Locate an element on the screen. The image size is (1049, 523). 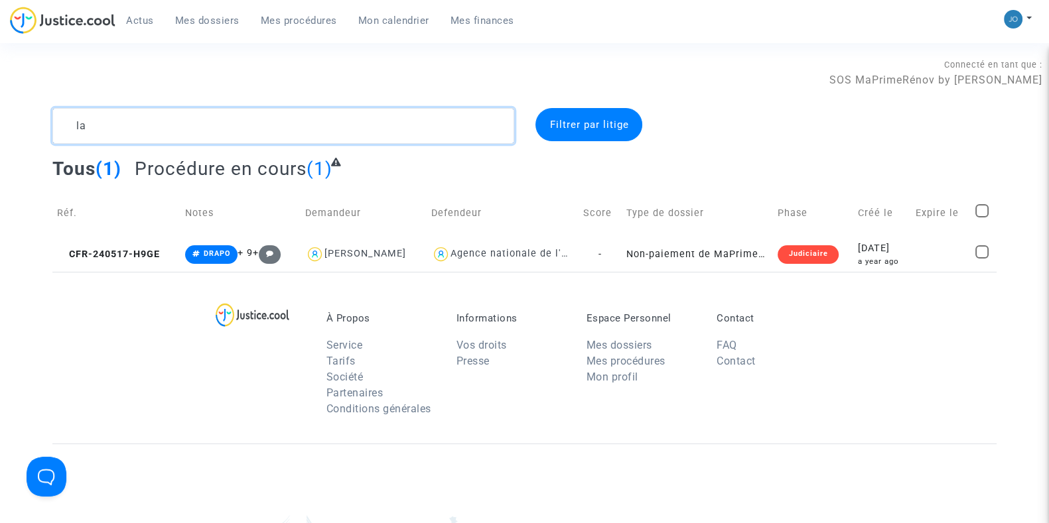
span: CFR-240517-H9GE is located at coordinates (108, 254).